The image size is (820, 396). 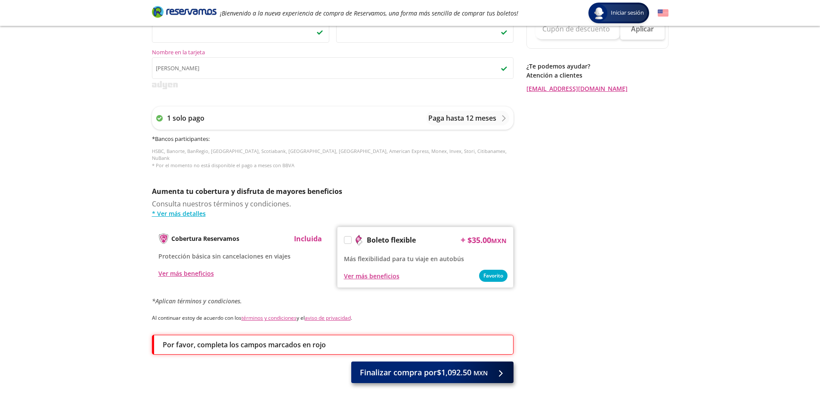 I want to click on p: ¿Te podemos ayudar?, so click(x=598, y=66).